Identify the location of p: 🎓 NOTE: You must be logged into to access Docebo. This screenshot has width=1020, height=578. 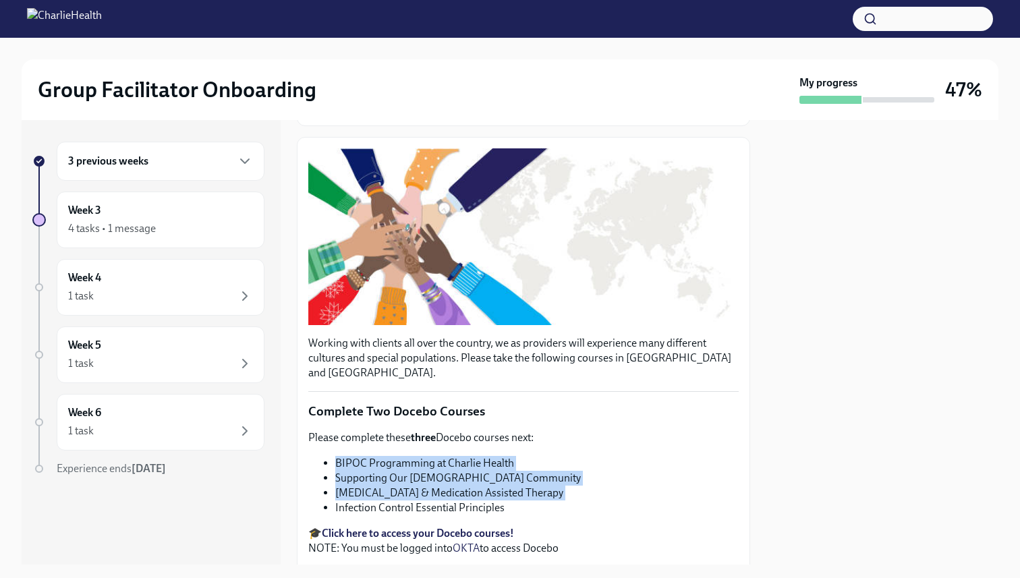
(524, 541).